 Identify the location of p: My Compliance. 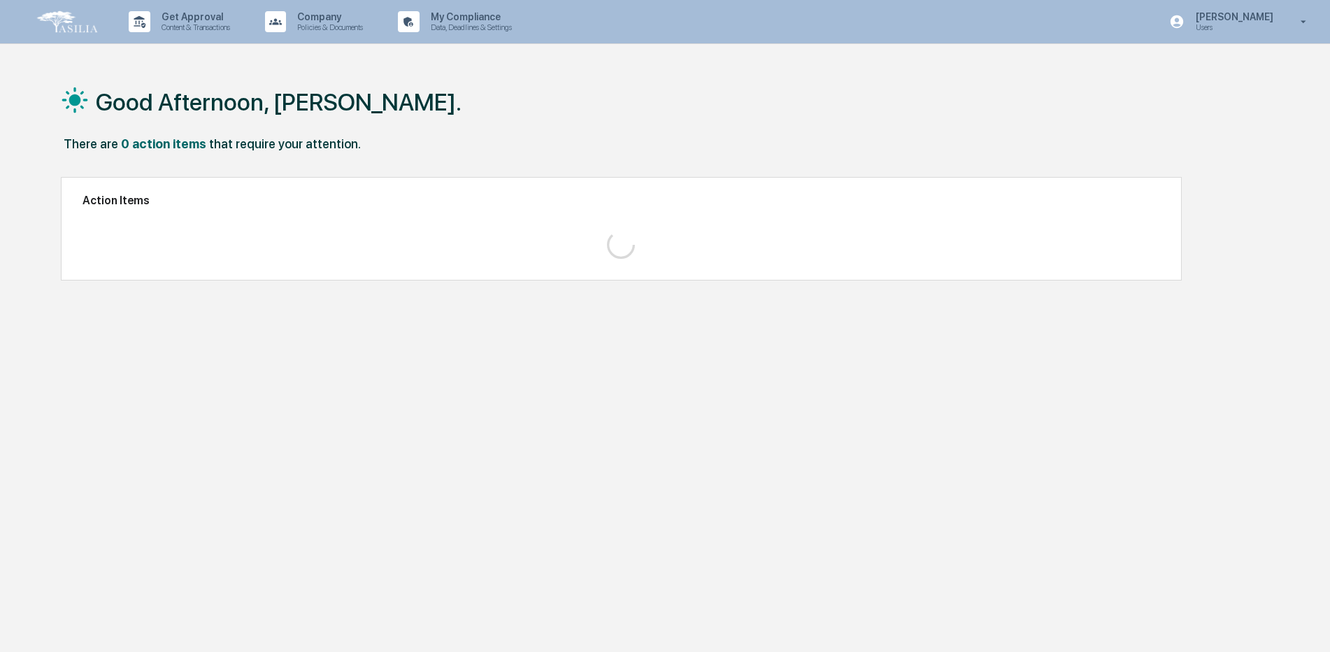
(469, 17).